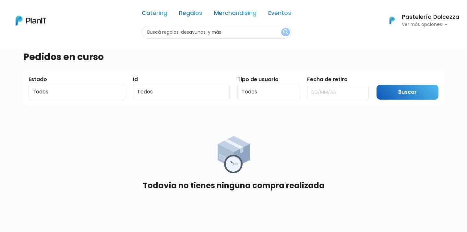  Describe the element at coordinates (216, 32) in the screenshot. I see `input: Buscá regalos, desayunos, y más` at that location.